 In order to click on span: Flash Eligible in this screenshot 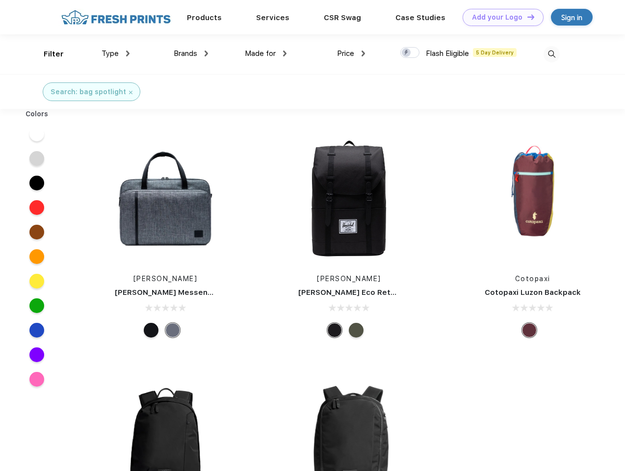, I will do `click(447, 53)`.